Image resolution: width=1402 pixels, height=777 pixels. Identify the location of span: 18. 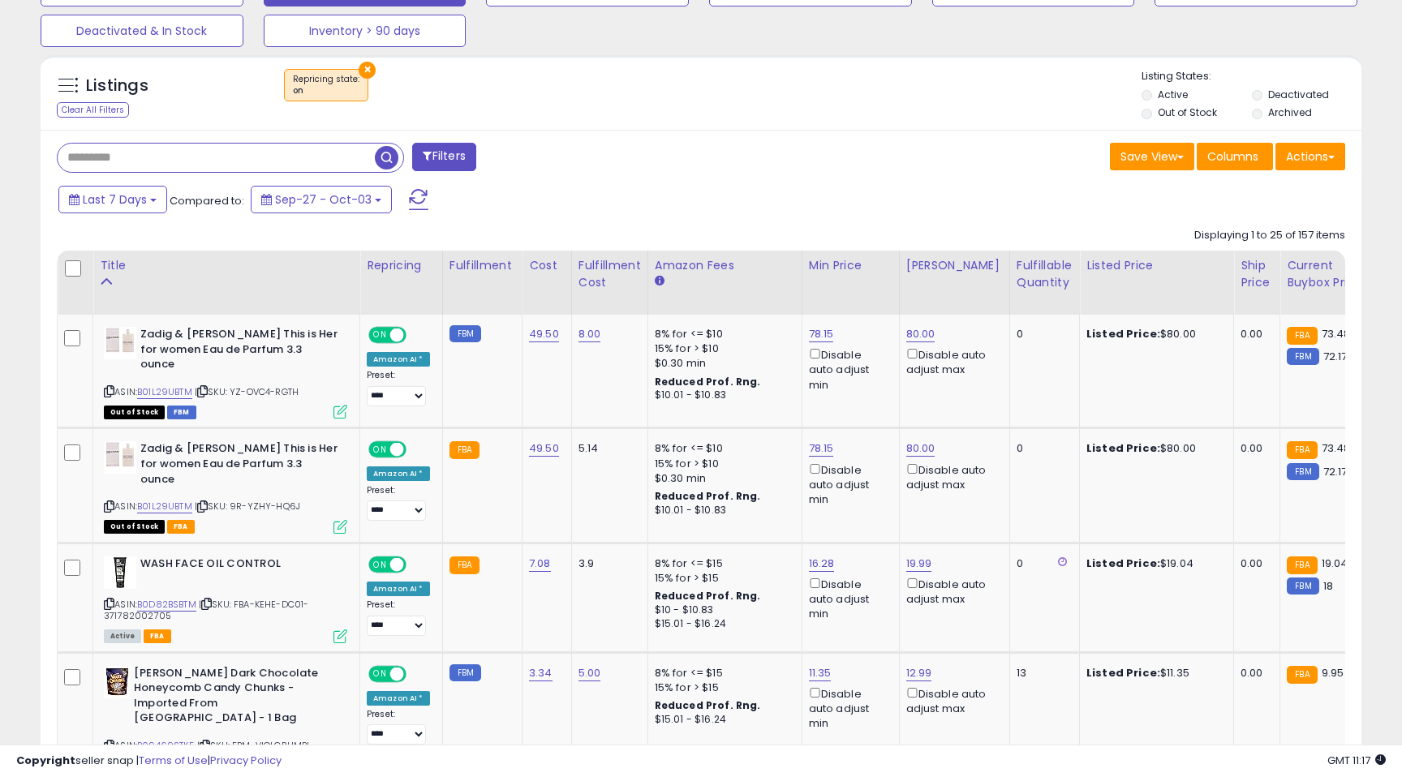
(1328, 586).